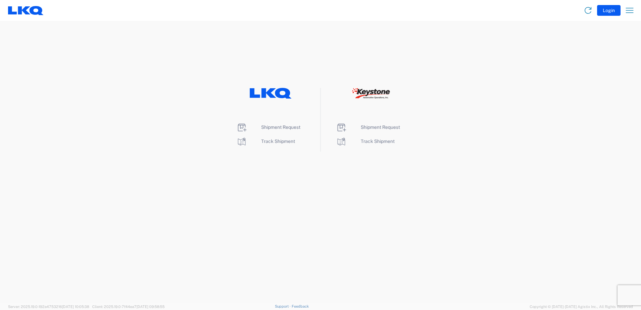 This screenshot has width=641, height=310. Describe the element at coordinates (49, 306) in the screenshot. I see `span: Server: 2025.19.0-192a4753216` at that location.